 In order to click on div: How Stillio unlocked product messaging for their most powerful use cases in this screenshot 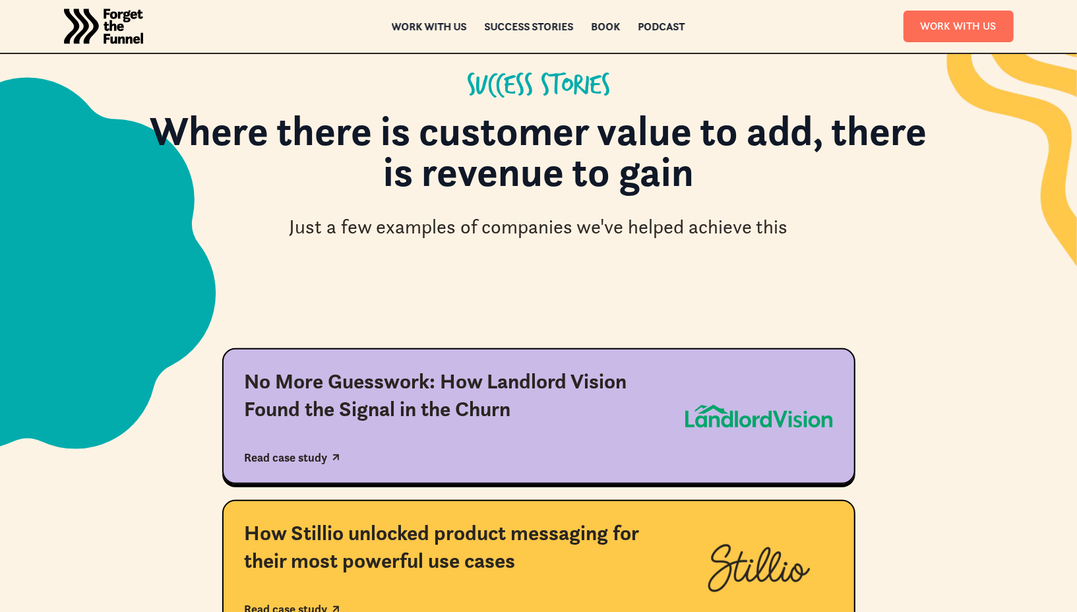, I will do `click(454, 547)`.